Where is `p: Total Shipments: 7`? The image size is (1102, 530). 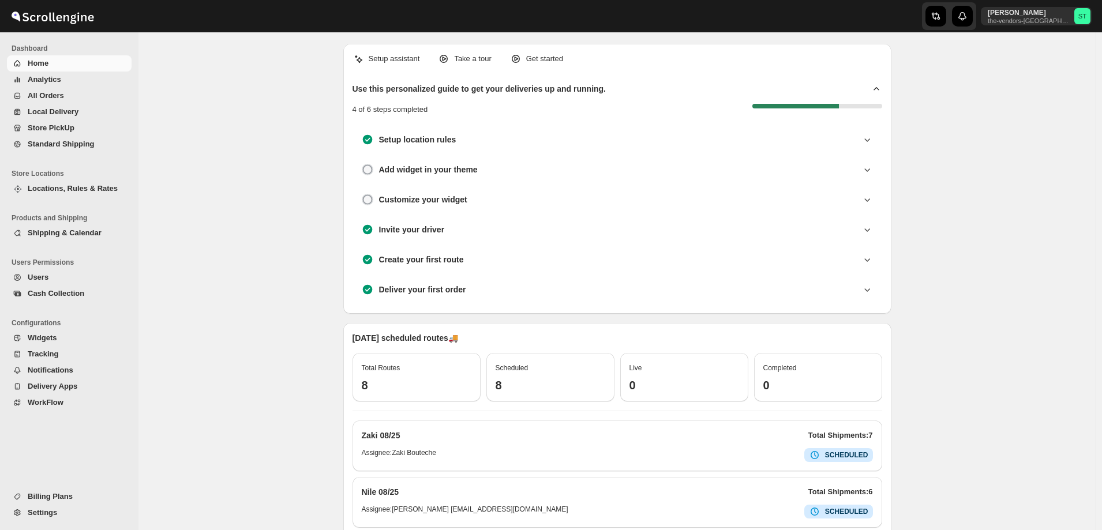 p: Total Shipments: 7 is located at coordinates (841, 436).